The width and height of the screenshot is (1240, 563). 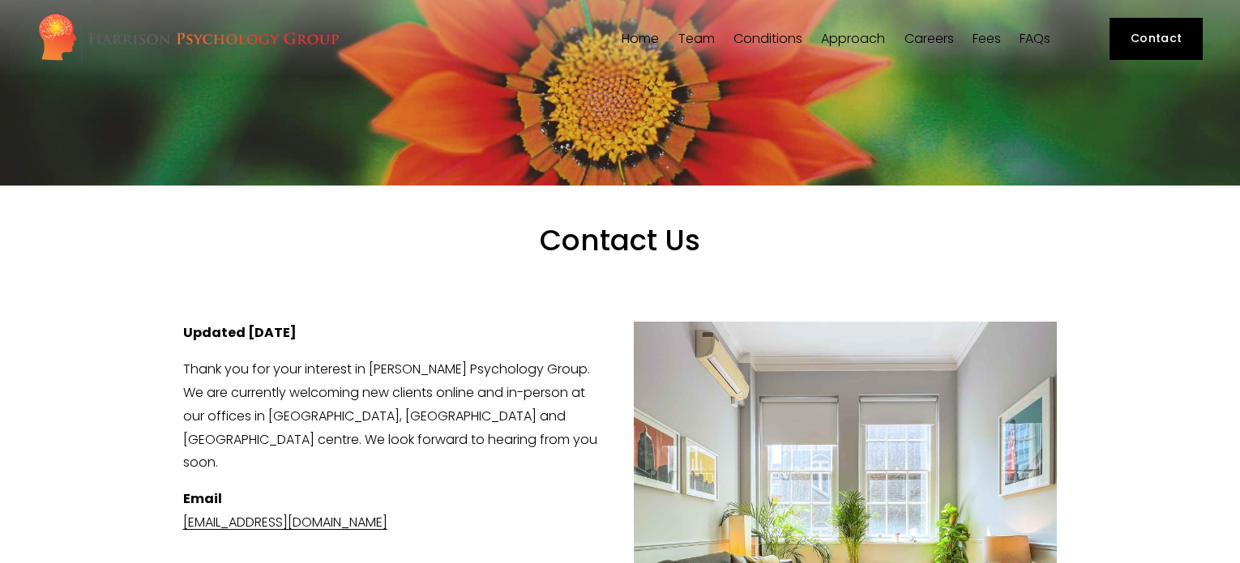 I want to click on span: Team, so click(x=696, y=39).